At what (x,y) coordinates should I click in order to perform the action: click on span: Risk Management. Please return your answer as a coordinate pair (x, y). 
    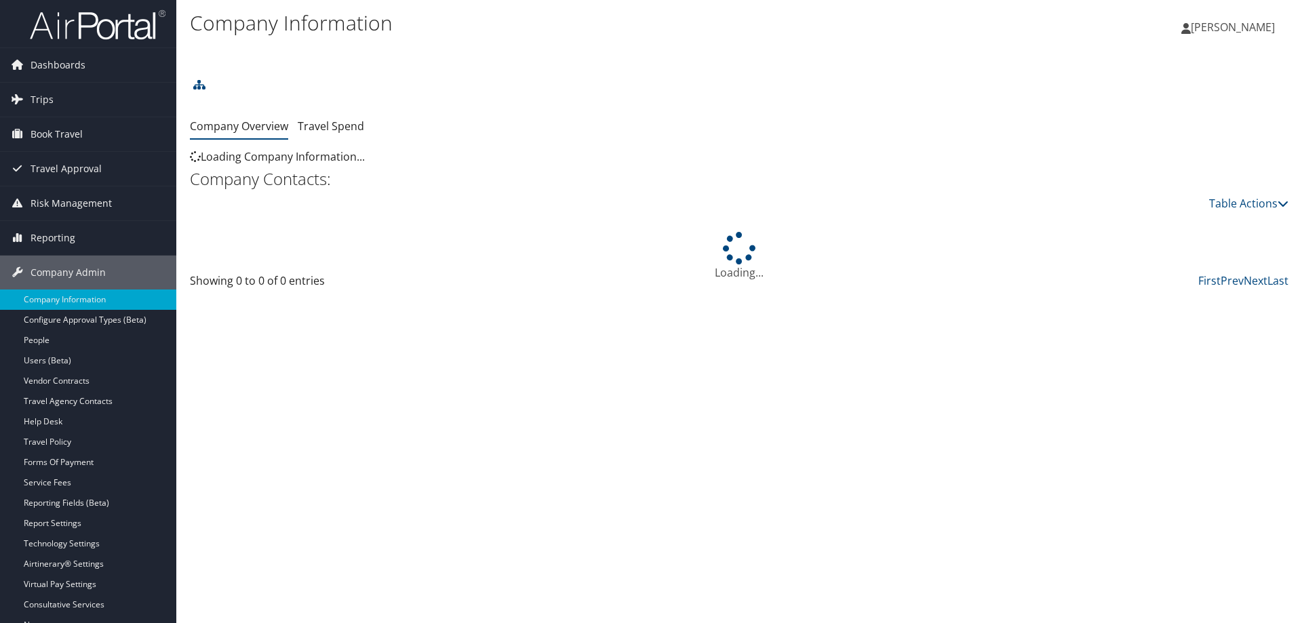
    Looking at the image, I should click on (71, 203).